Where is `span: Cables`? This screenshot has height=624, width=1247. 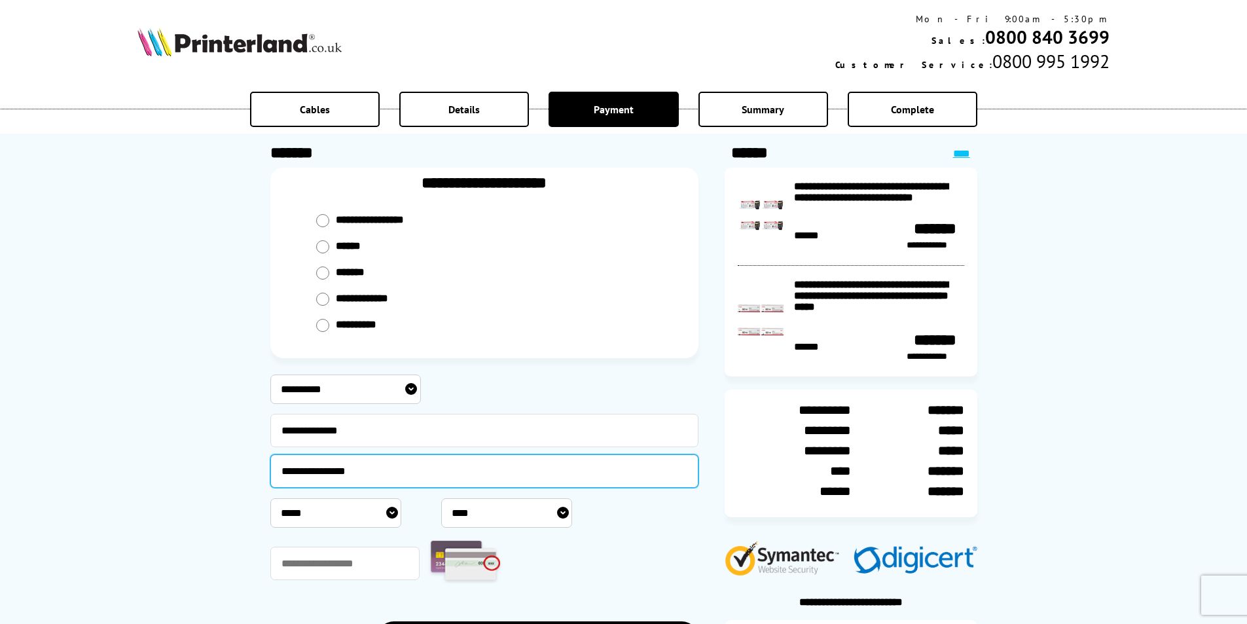
span: Cables is located at coordinates (315, 109).